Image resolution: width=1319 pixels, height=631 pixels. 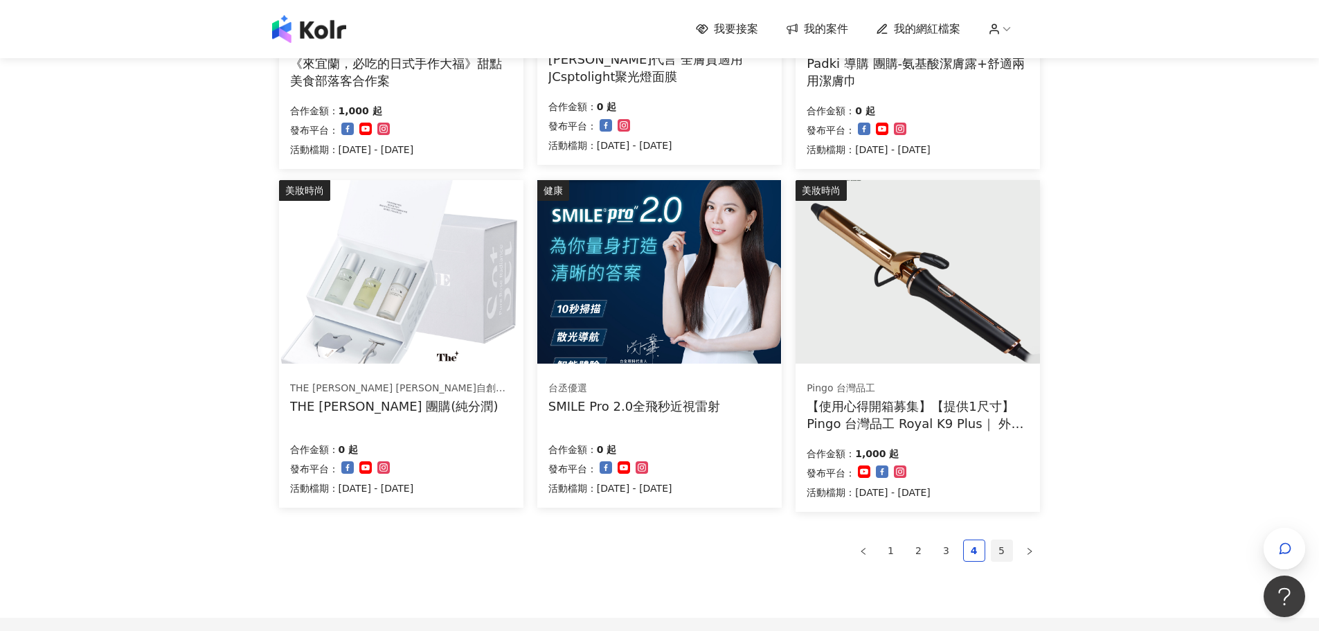 What do you see at coordinates (891, 550) in the screenshot?
I see `a: 1` at bounding box center [891, 550].